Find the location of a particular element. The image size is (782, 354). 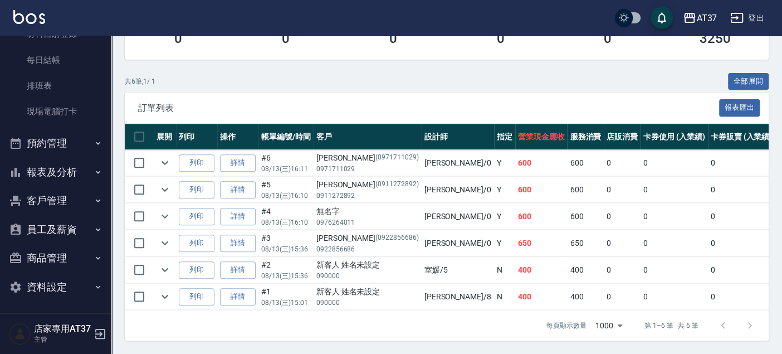

p: 0922856686 is located at coordinates (368, 249).